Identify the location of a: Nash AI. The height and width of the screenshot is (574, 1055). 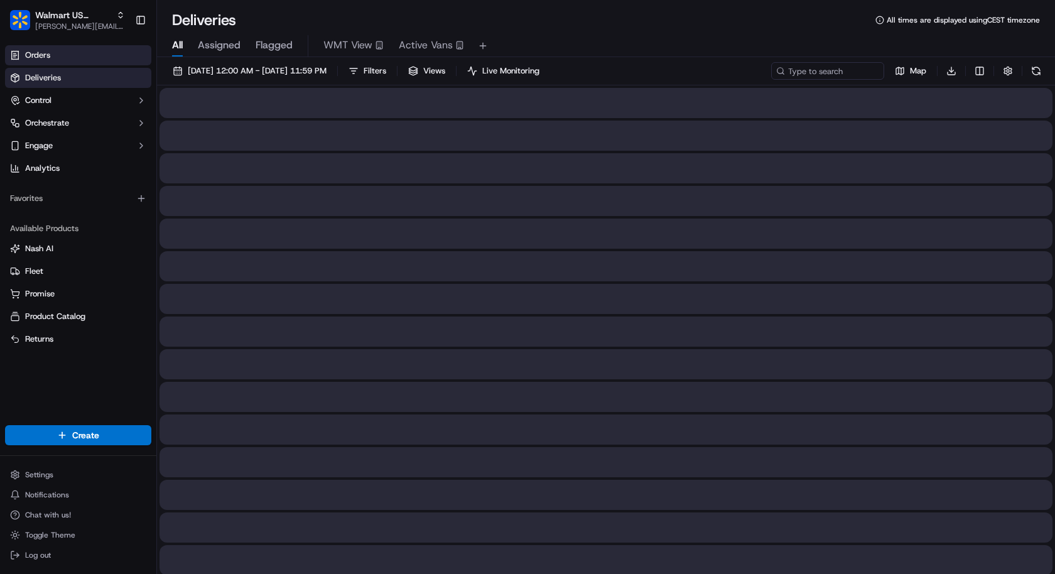
(78, 249).